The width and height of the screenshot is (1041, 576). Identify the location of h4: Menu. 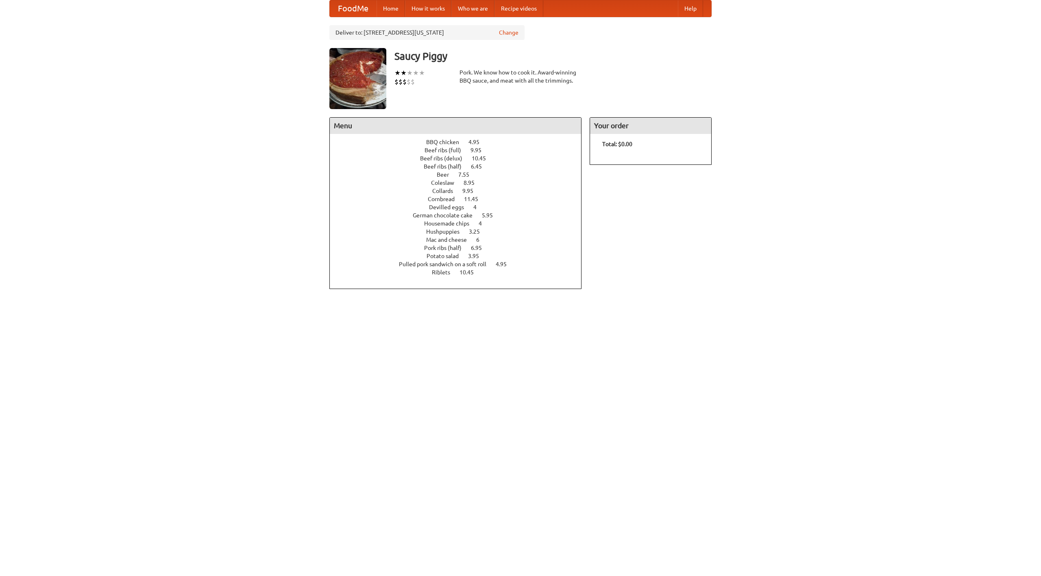
(456, 126).